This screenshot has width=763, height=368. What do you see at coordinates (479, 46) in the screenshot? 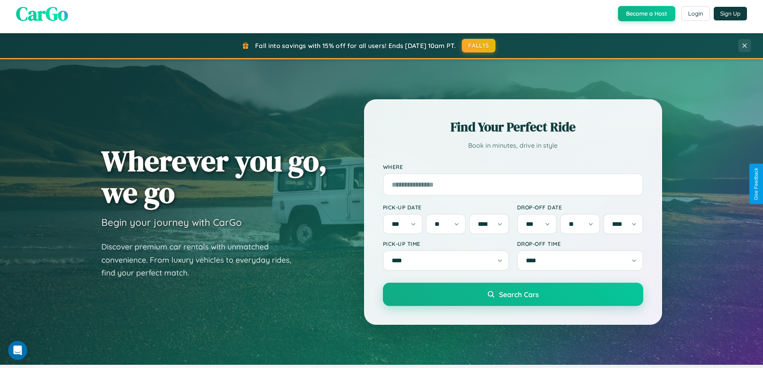
I see `button: FALL15` at bounding box center [479, 46].